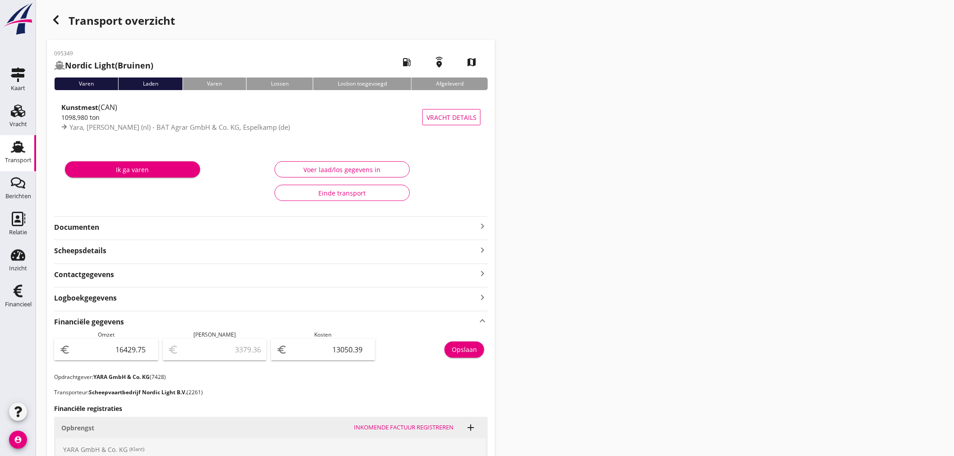 The height and width of the screenshot is (456, 954). What do you see at coordinates (150, 84) in the screenshot?
I see `div: Laden` at bounding box center [150, 84].